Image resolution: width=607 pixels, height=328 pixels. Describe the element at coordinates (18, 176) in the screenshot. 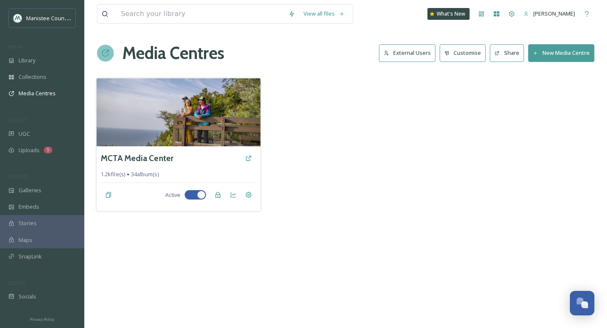

I see `span: WIDGETS` at that location.